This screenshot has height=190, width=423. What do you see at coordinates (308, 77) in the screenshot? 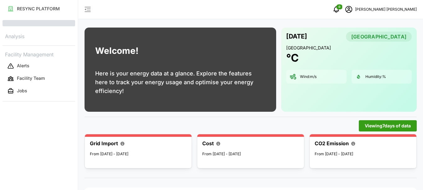
I see `p: Wind: m/s` at bounding box center [308, 77].